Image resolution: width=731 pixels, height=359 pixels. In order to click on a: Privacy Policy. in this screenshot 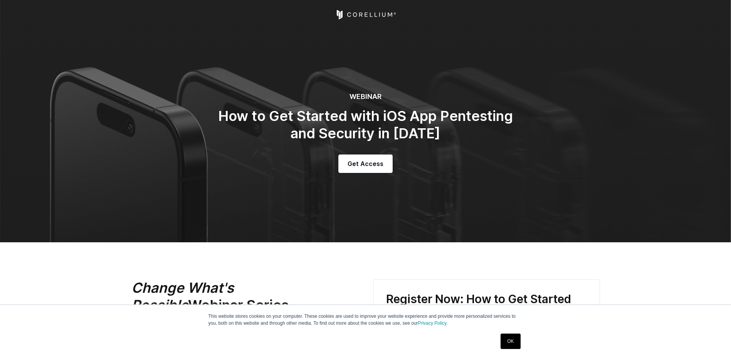, I will do `click(433, 323)`.